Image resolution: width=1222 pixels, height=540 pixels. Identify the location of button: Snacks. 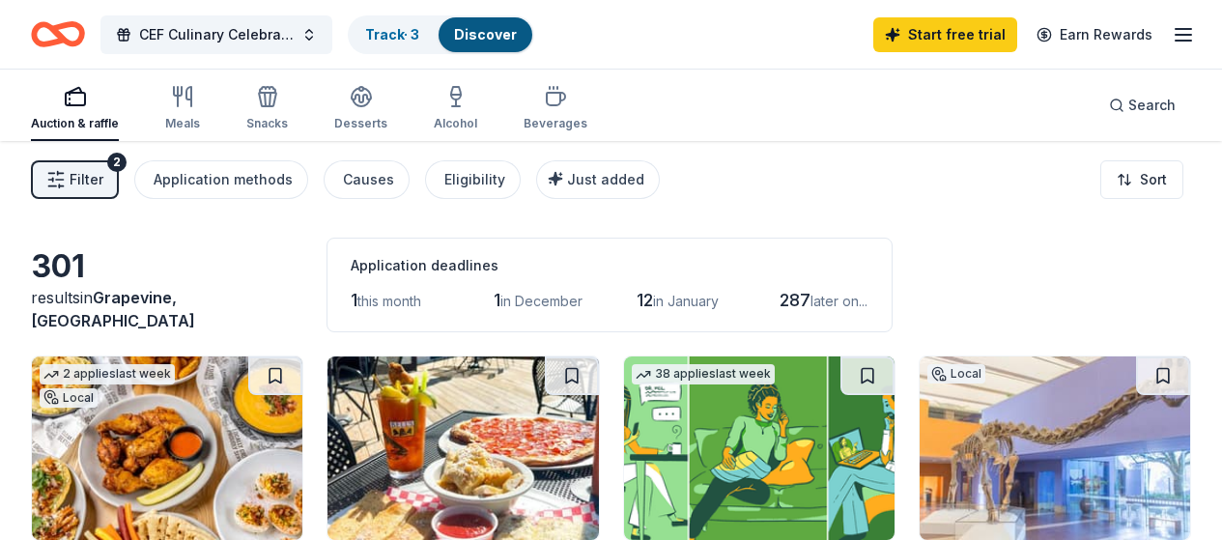
(267, 109).